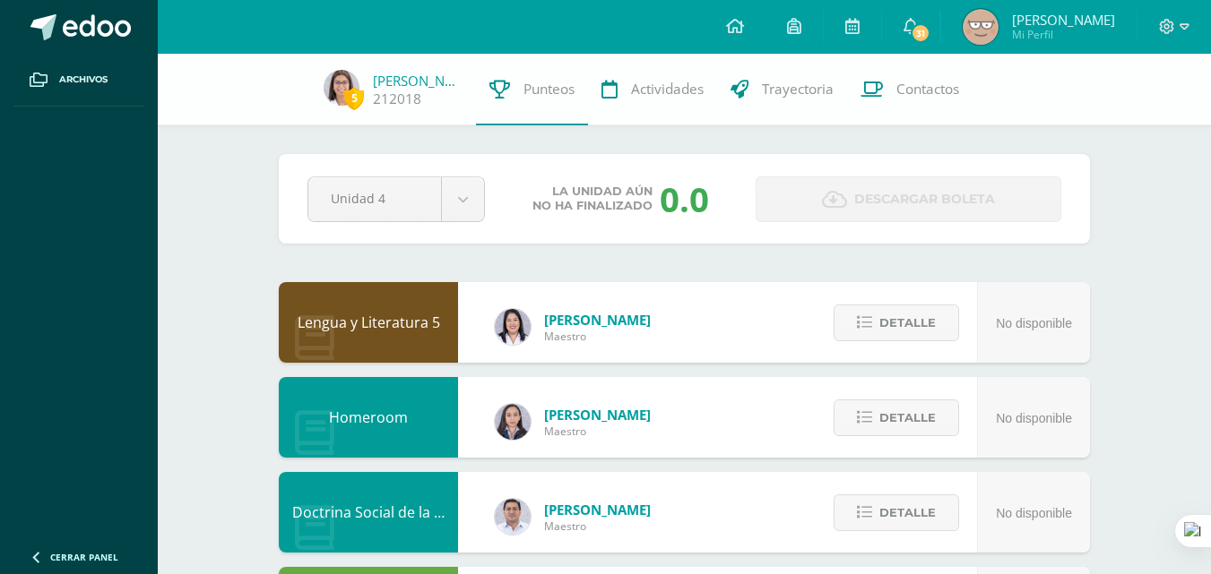 This screenshot has width=1211, height=574. I want to click on img: 15aaa72b904403ebb7ec886ca542c491.png, so click(513, 517).